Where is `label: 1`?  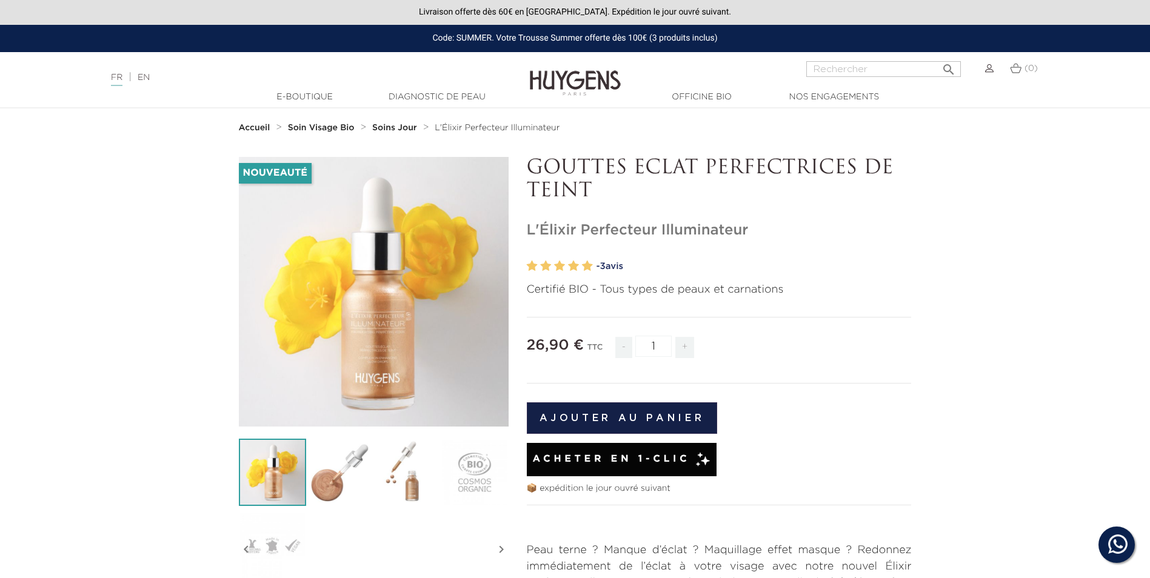 label: 1 is located at coordinates (532, 266).